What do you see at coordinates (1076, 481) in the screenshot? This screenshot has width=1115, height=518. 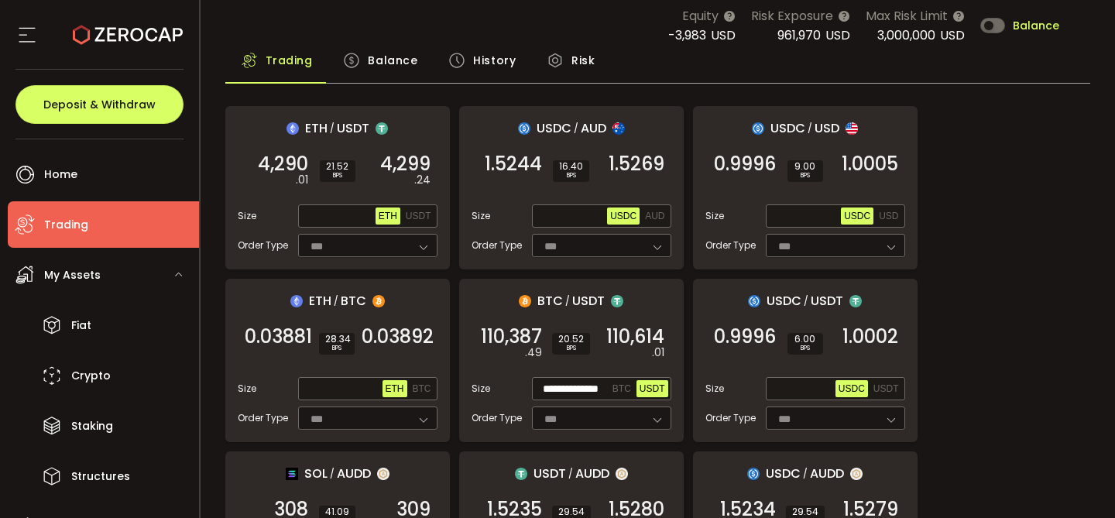 I see `div: Chat Widget` at bounding box center [1076, 481].